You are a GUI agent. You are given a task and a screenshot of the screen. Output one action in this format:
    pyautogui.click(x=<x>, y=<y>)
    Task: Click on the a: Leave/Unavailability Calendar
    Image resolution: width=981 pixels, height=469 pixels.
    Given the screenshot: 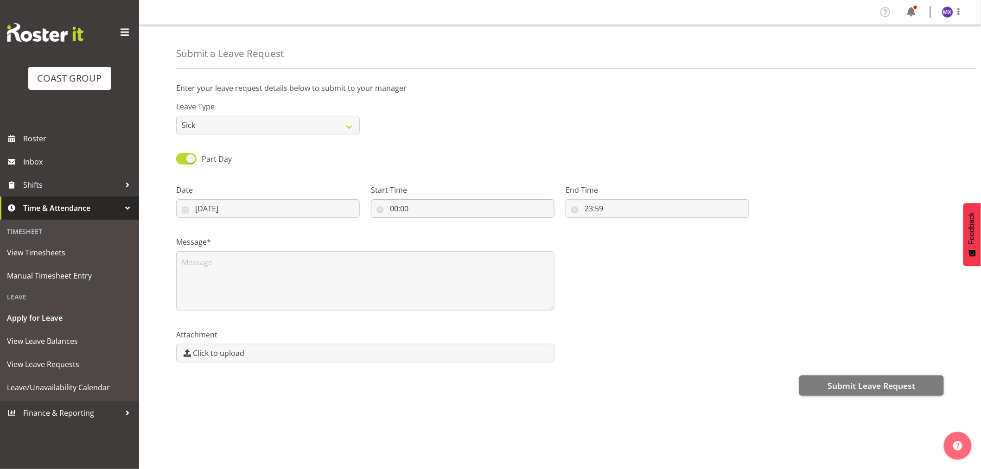 What is the action you would take?
    pyautogui.click(x=70, y=388)
    